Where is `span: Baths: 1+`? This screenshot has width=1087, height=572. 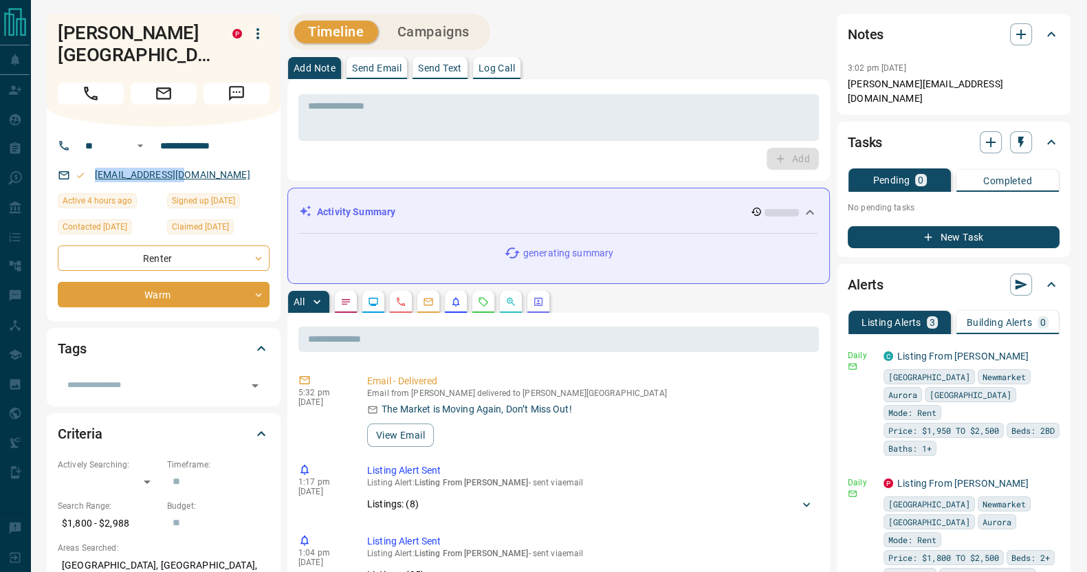 span: Baths: 1+ is located at coordinates (910, 448).